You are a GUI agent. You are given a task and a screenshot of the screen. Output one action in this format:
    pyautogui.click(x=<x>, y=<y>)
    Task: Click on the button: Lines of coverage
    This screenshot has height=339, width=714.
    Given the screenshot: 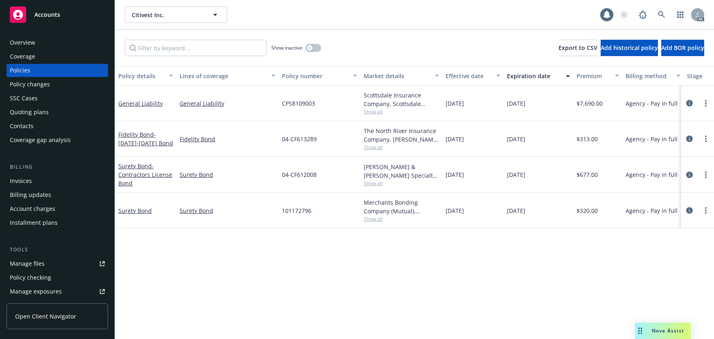 What is the action you would take?
    pyautogui.click(x=228, y=76)
    